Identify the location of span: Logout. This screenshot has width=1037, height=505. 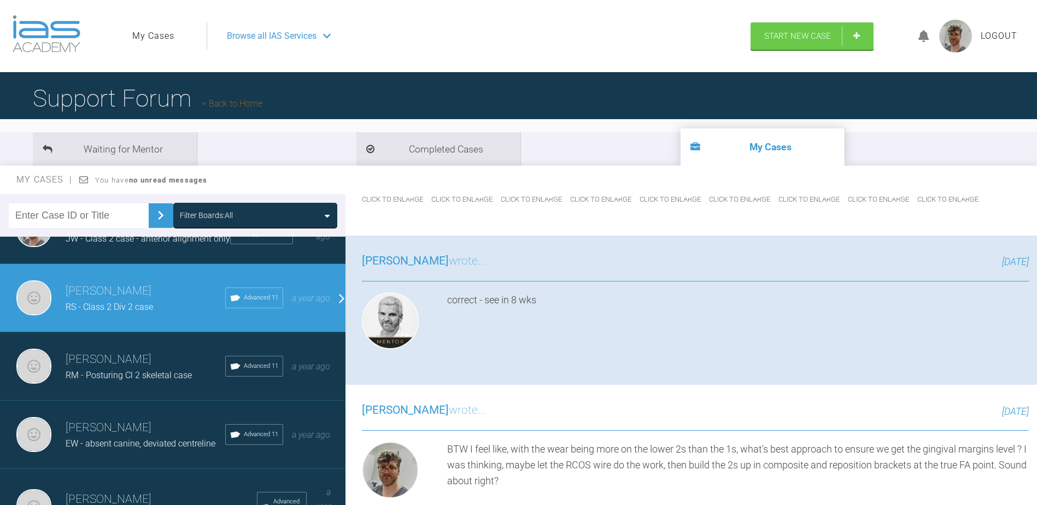
(999, 36).